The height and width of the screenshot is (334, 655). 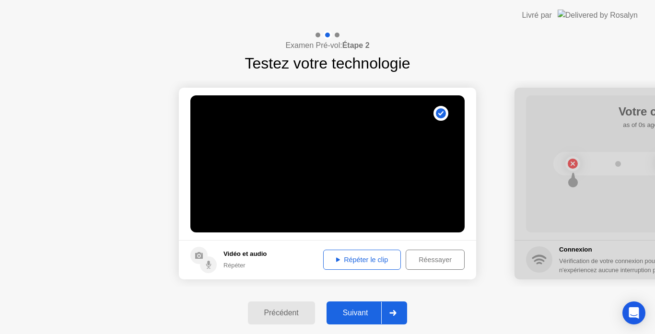 I want to click on div: Livré par, so click(x=537, y=15).